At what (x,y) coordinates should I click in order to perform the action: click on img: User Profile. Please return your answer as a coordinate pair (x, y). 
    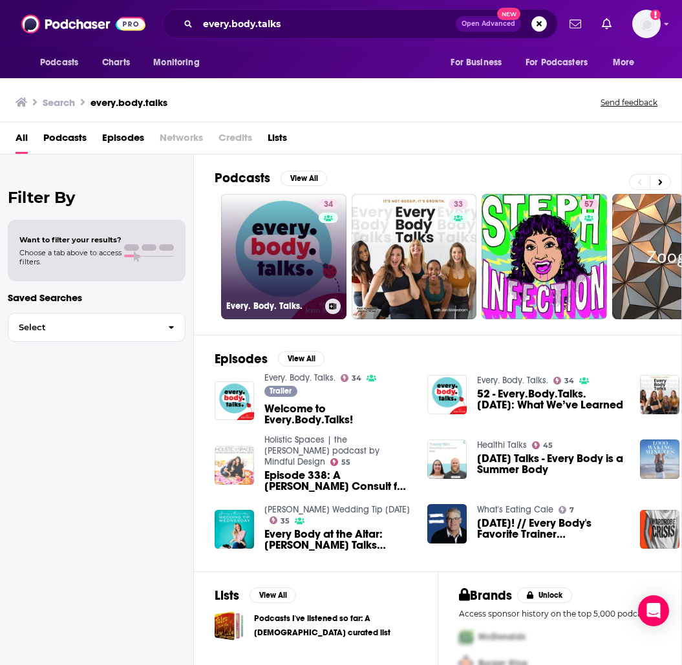
    Looking at the image, I should click on (646, 24).